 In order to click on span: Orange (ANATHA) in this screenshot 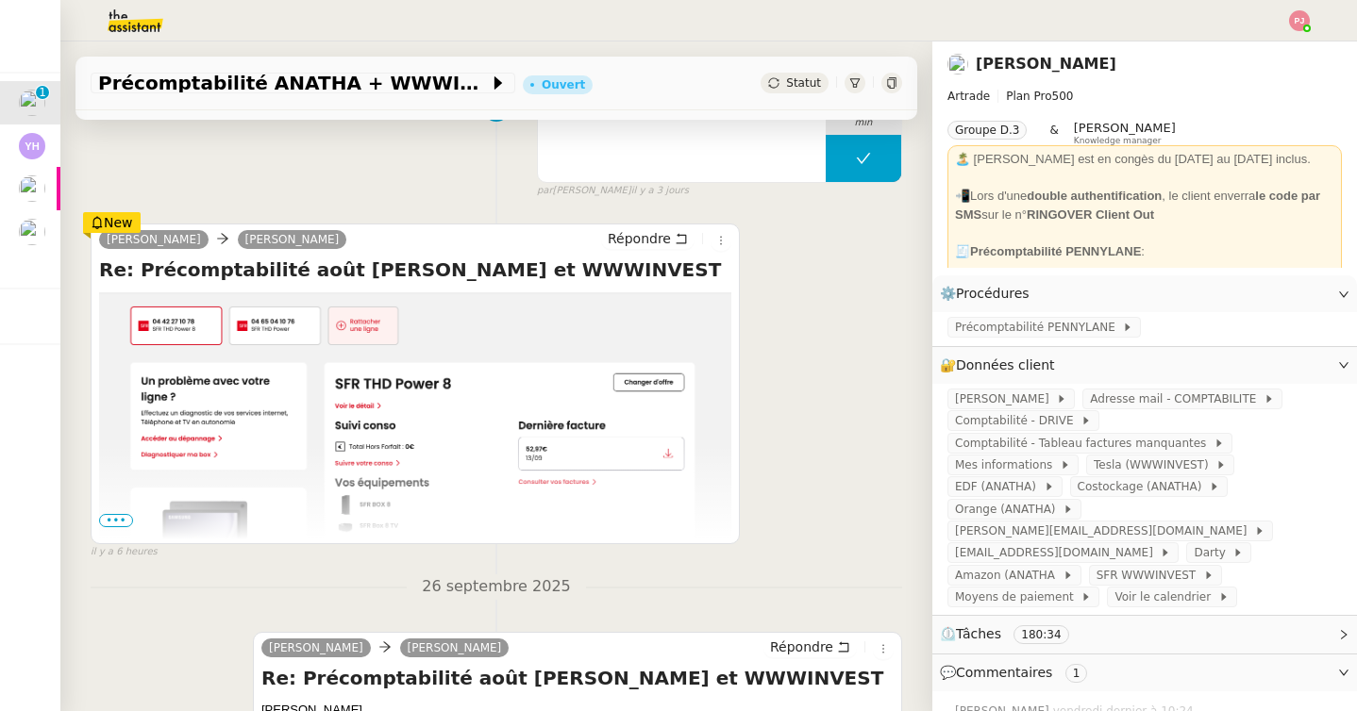, I will do `click(1009, 509)`.